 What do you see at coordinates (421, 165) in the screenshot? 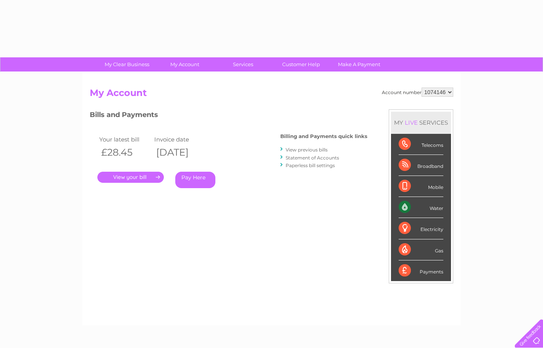
I see `div: Broadband` at bounding box center [421, 165].